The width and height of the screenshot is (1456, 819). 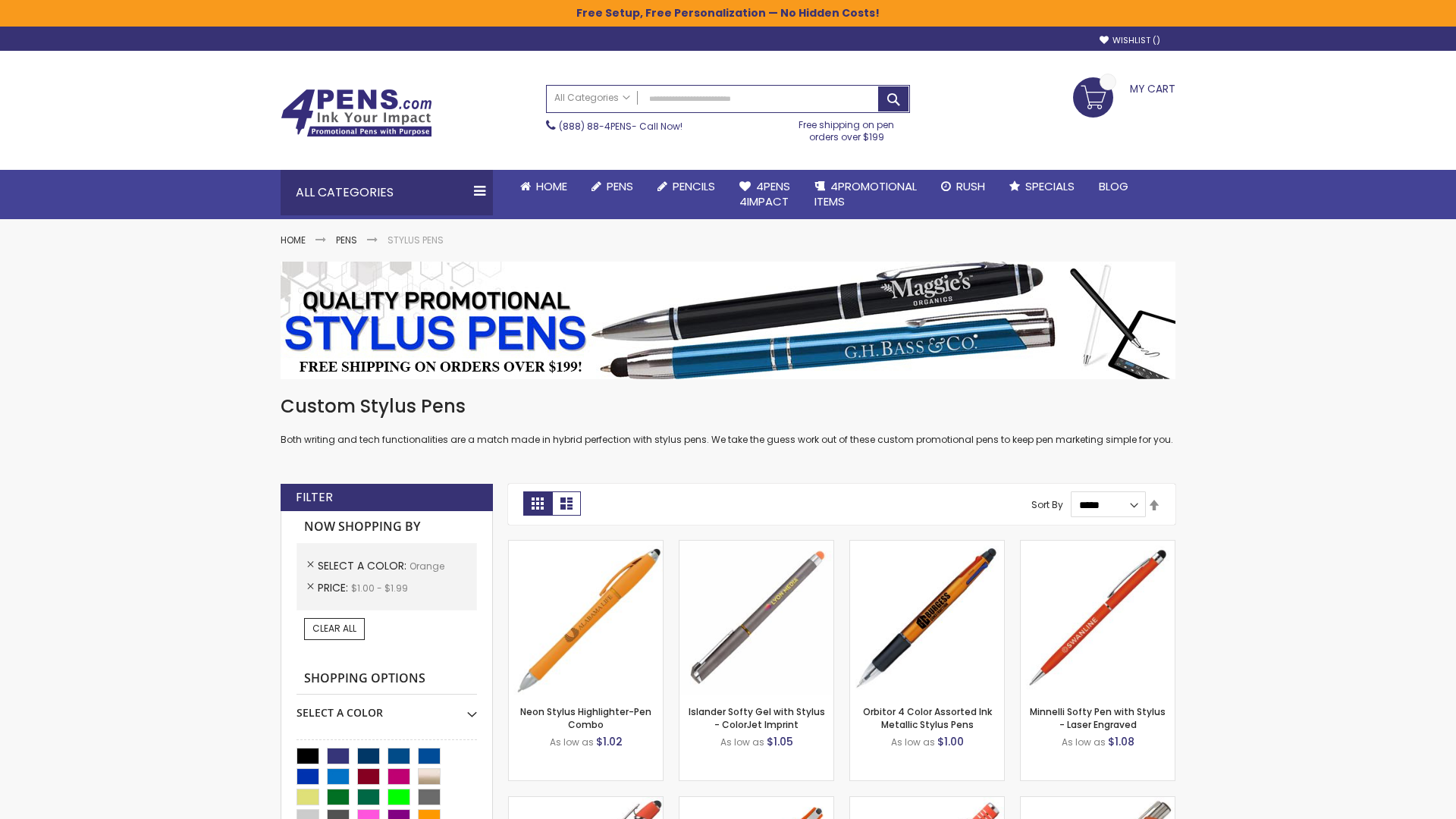 I want to click on span: Home, so click(x=551, y=185).